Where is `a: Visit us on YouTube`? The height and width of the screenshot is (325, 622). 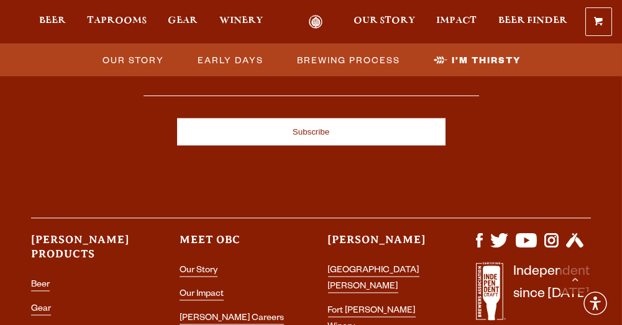 a: Visit us on YouTube is located at coordinates (525, 247).